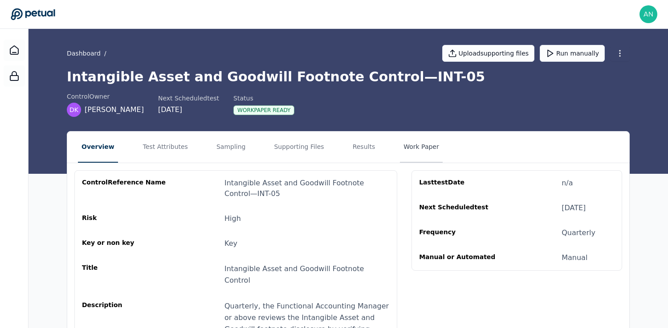 Image resolution: width=668 pixels, height=328 pixels. I want to click on div: Manual or Automated, so click(462, 258).